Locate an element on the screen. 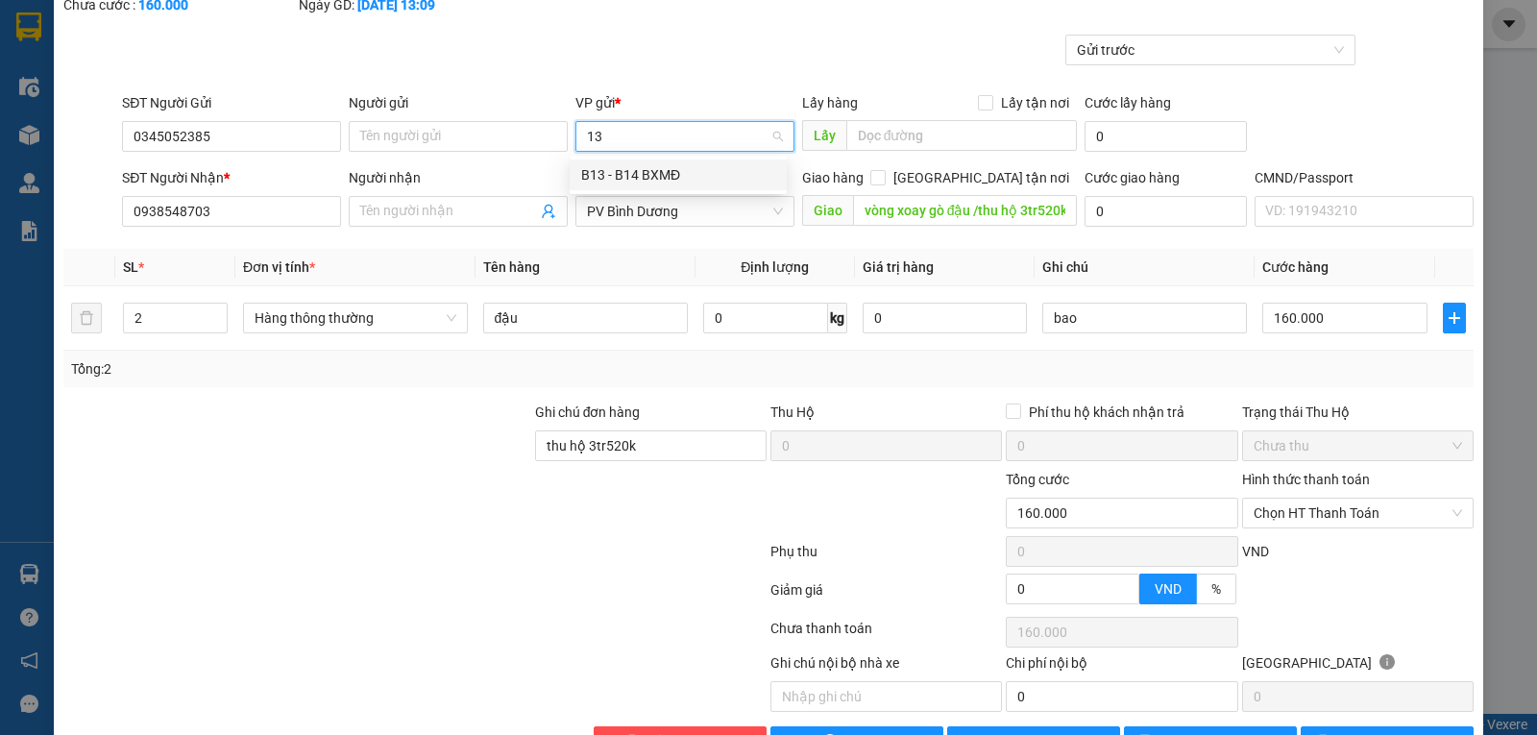  span: Chọn HT Thanh Toán is located at coordinates (1358, 513).